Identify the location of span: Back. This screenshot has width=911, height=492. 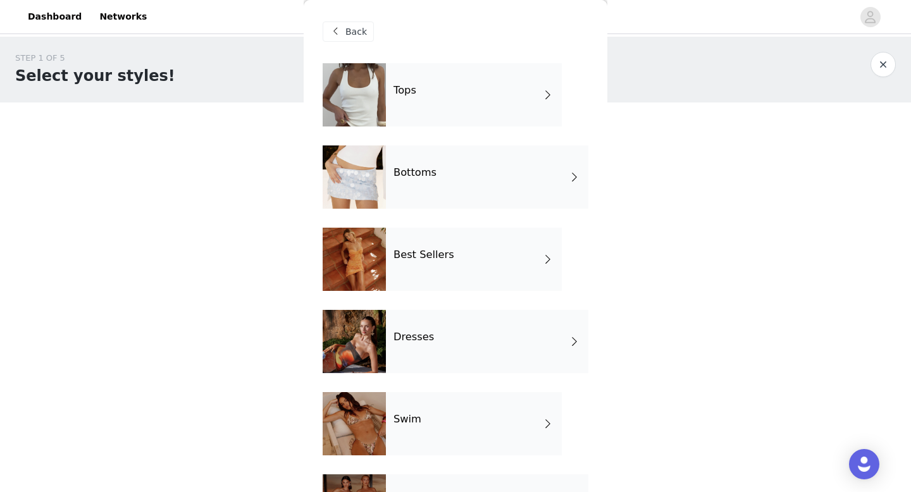
(356, 32).